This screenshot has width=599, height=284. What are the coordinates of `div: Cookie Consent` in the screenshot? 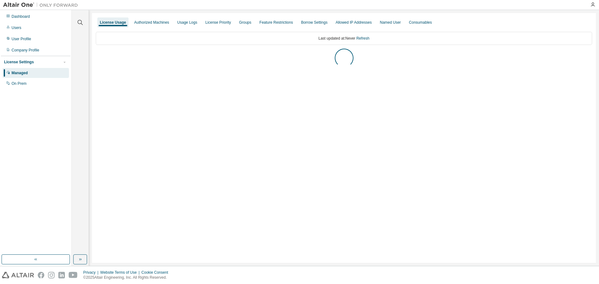 It's located at (156, 273).